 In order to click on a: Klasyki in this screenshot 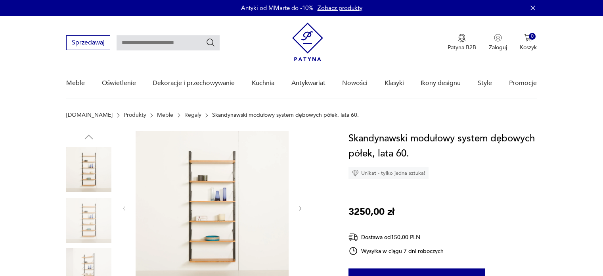, I will do `click(394, 83)`.